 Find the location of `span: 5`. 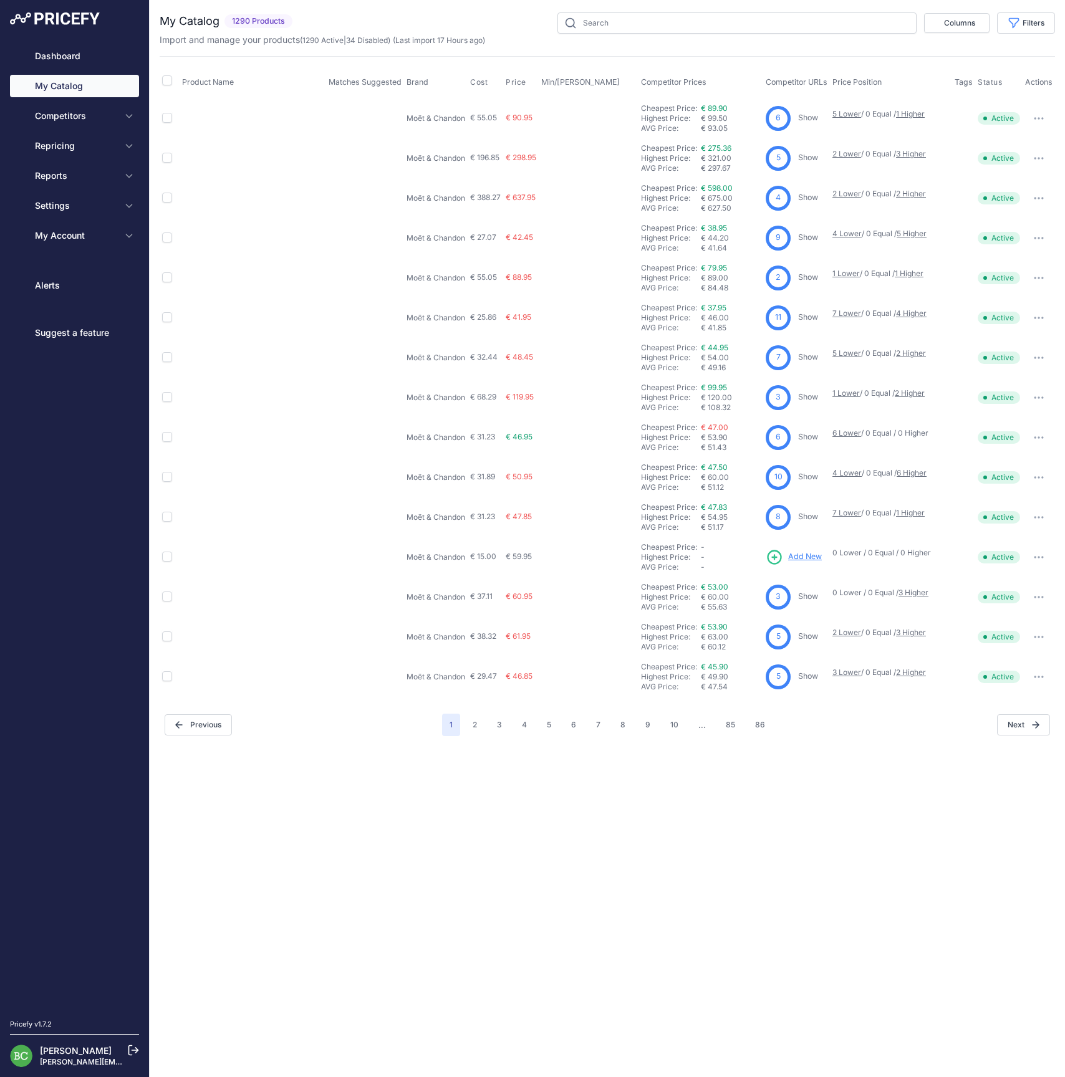

span: 5 is located at coordinates (778, 637).